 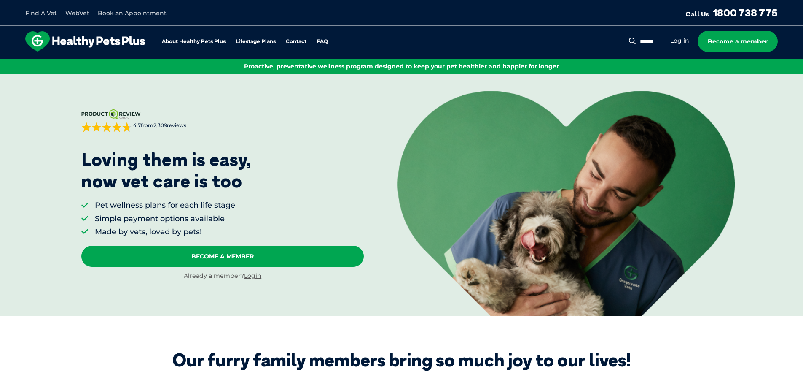 What do you see at coordinates (165, 218) in the screenshot?
I see `li: Simple payment options available` at bounding box center [165, 218].